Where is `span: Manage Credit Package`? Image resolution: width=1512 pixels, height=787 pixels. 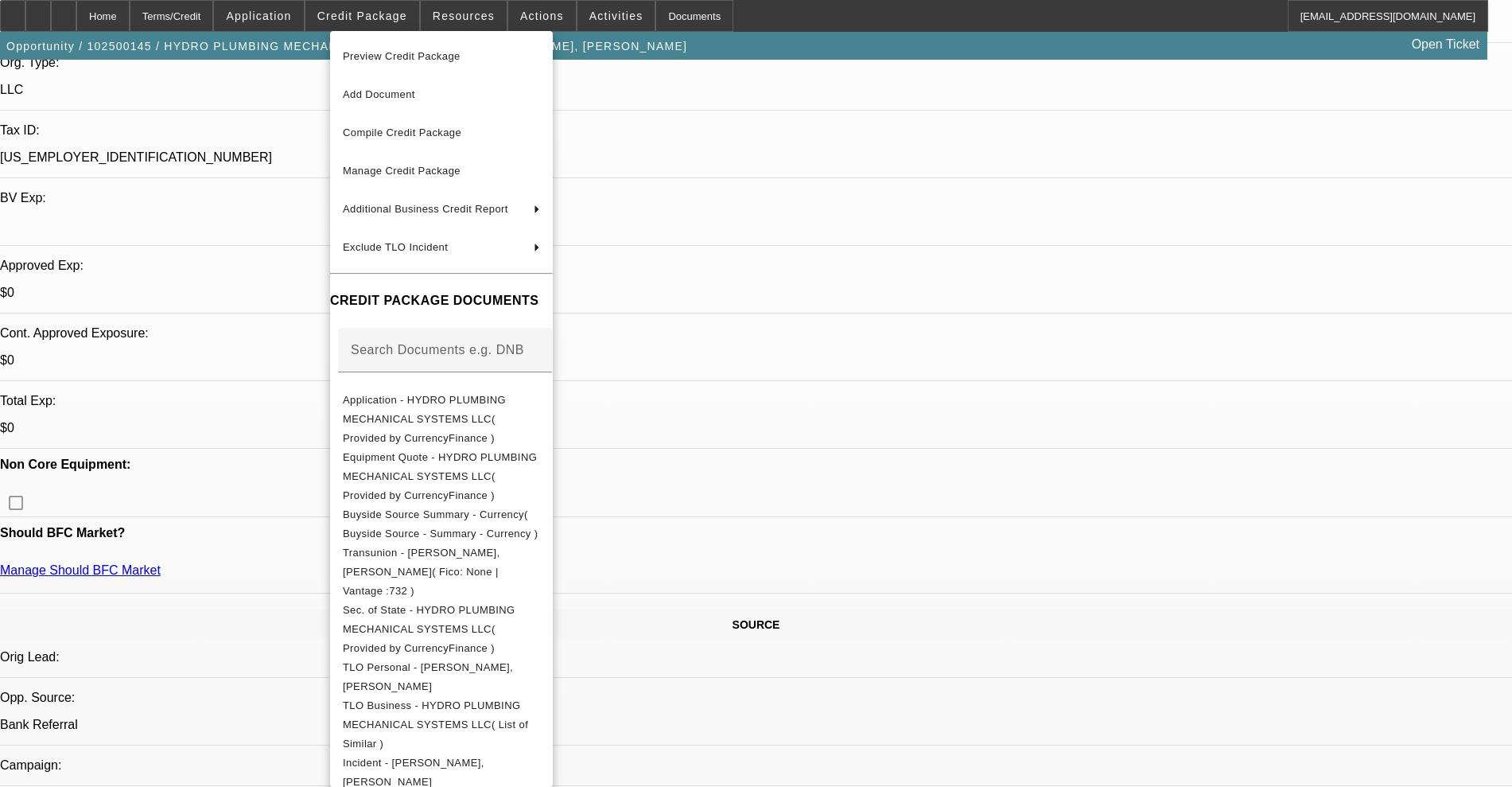 span: Manage Credit Package is located at coordinates (402, 171).